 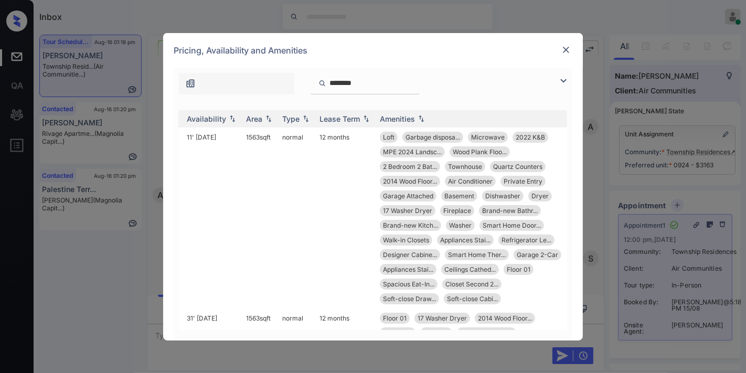 I want to click on div: Availability, so click(x=206, y=119).